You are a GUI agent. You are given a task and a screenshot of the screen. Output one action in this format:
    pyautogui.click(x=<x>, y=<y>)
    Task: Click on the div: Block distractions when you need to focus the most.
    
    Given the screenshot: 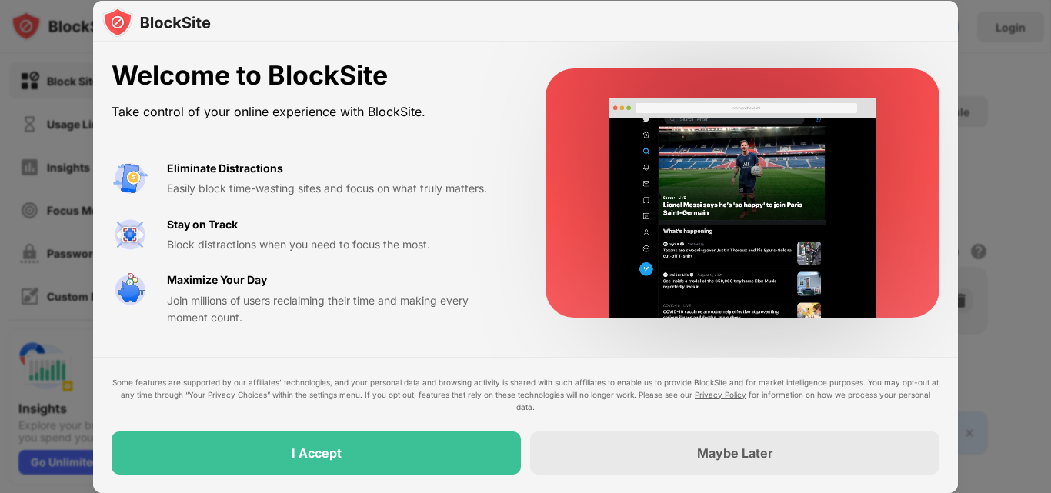 What is the action you would take?
    pyautogui.click(x=338, y=245)
    